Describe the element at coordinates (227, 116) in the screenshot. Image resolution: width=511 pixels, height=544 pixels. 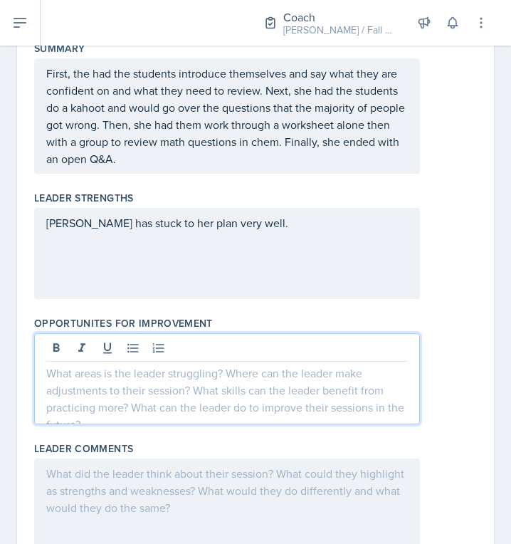
I see `p: First, the had the students introduce themselves and say what they are confident on and what they...` at that location.